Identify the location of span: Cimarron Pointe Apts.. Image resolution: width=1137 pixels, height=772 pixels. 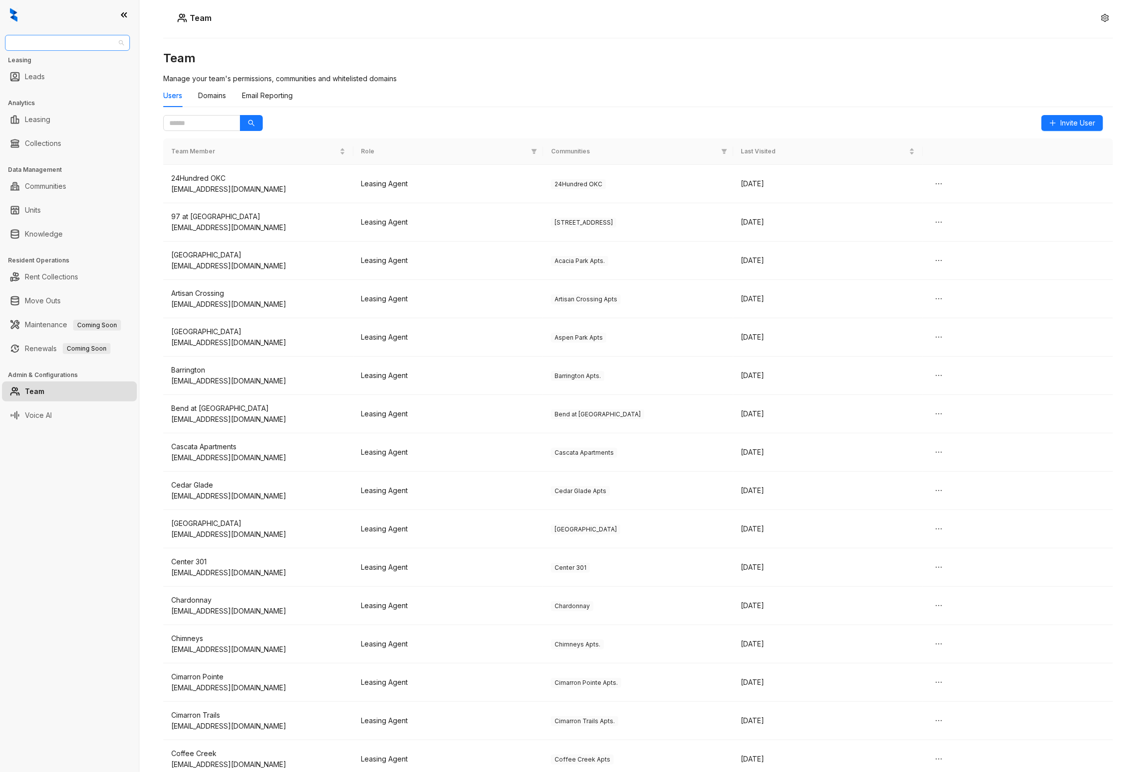
(586, 682).